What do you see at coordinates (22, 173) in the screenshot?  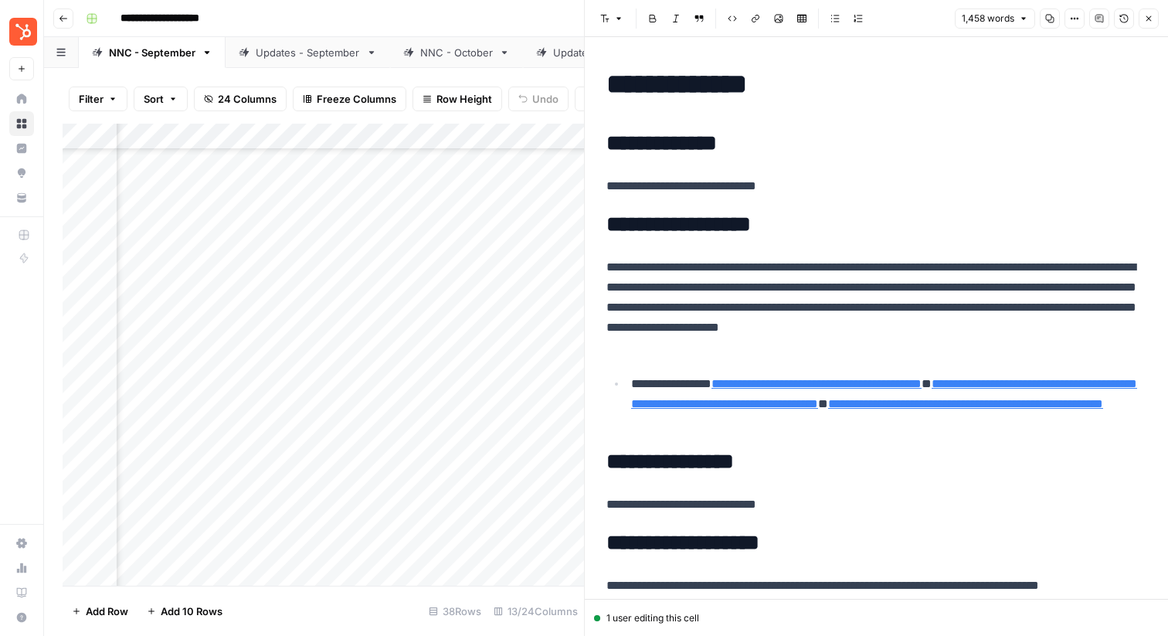 I see `a: Opportunities` at bounding box center [22, 173].